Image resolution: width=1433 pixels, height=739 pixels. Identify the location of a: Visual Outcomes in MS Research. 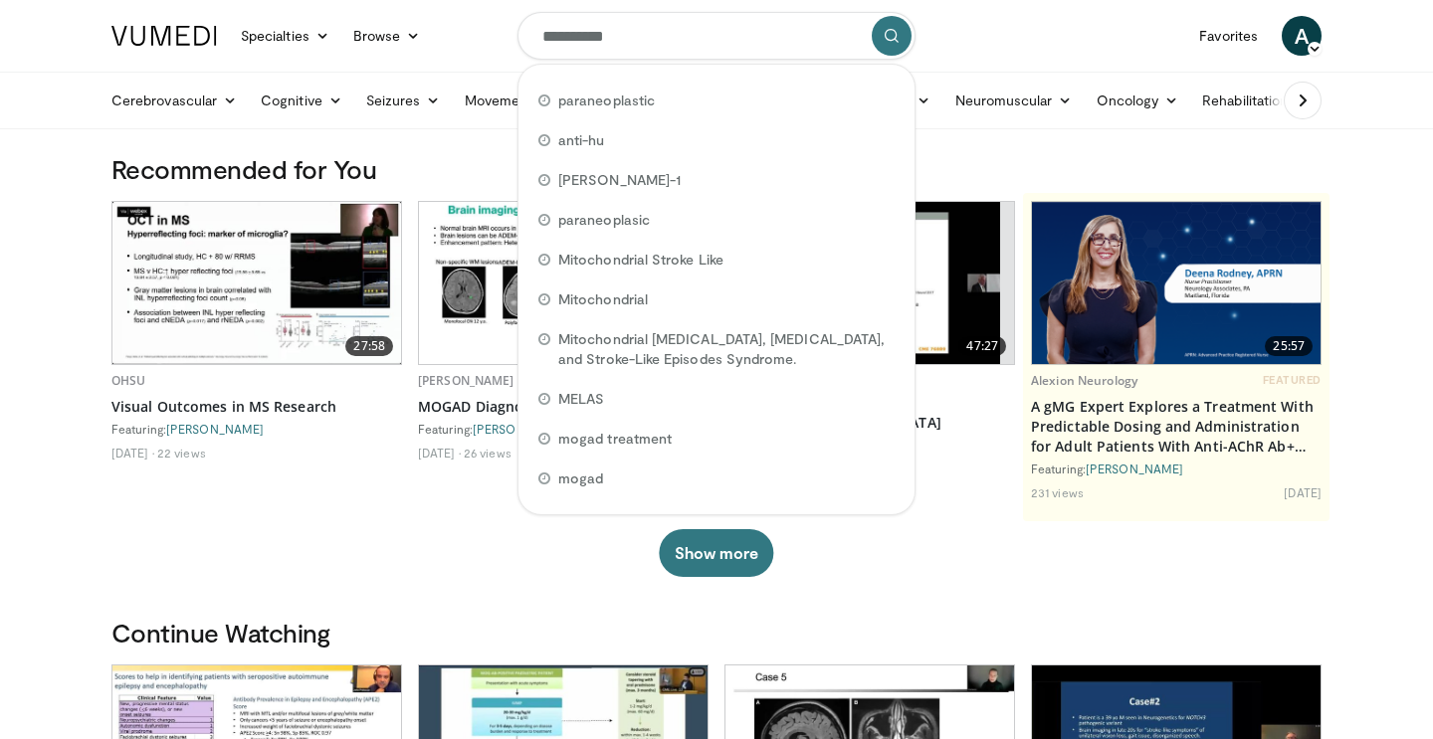
(257, 407).